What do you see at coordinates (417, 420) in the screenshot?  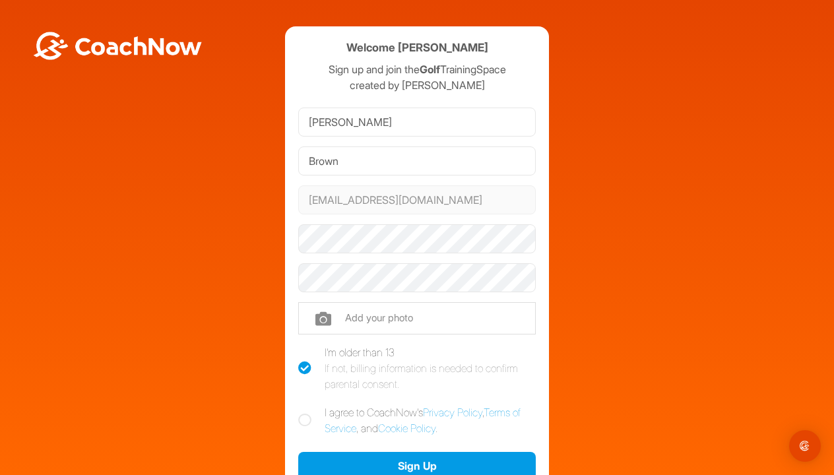 I see `label: I agree to CoachNow's , , and .` at bounding box center [417, 420].